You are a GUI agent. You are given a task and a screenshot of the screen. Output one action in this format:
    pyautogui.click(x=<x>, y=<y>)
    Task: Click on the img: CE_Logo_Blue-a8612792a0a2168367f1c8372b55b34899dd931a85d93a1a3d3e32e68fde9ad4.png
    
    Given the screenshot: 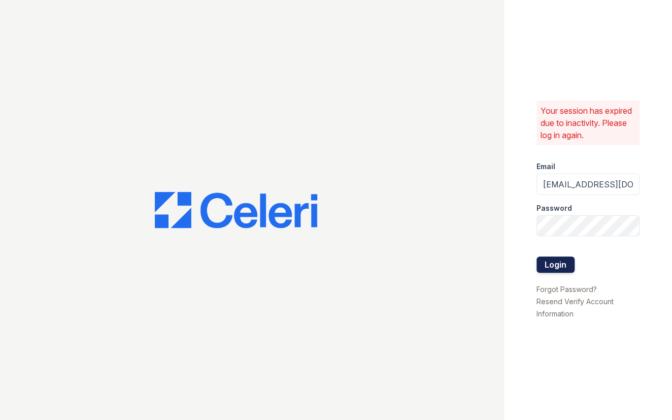 What is the action you would take?
    pyautogui.click(x=236, y=210)
    